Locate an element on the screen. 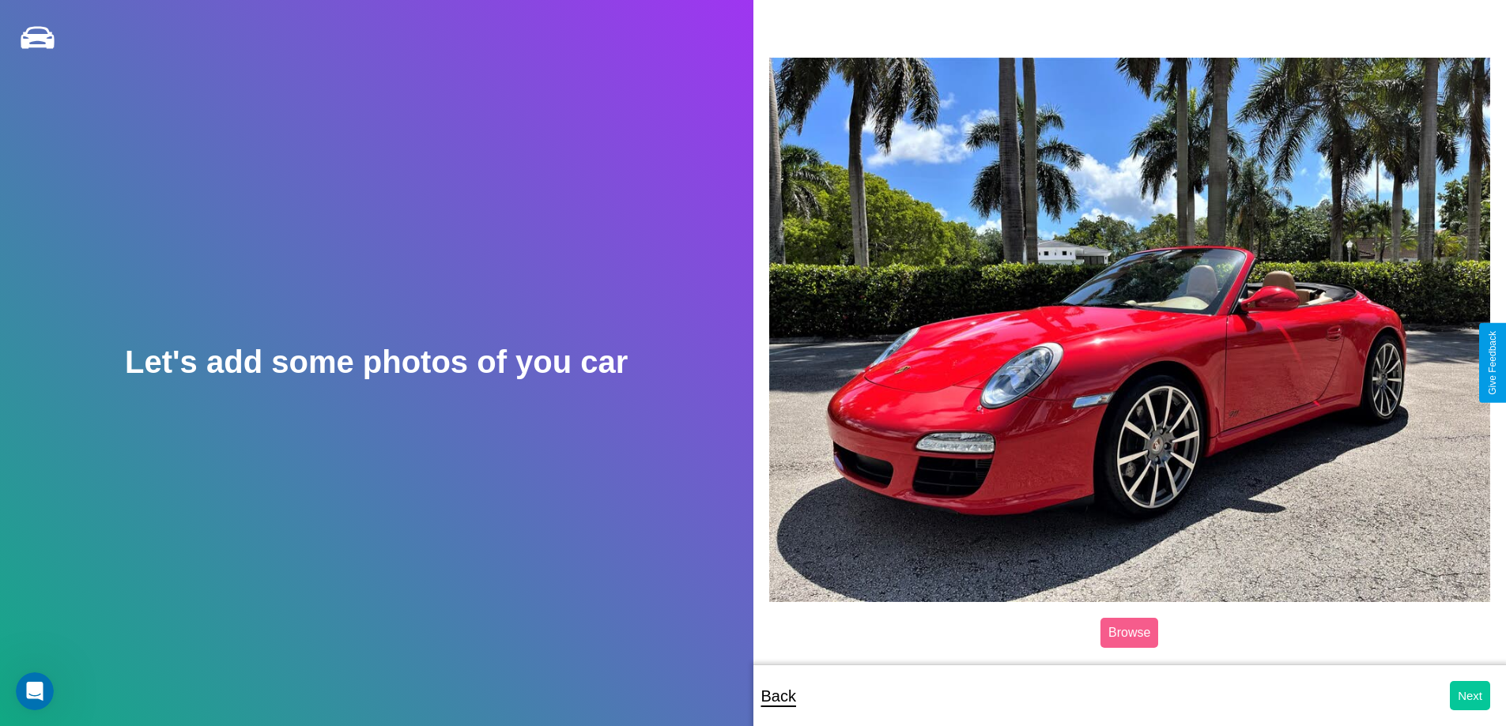 The image size is (1506, 726). label: Browse is located at coordinates (1129, 633).